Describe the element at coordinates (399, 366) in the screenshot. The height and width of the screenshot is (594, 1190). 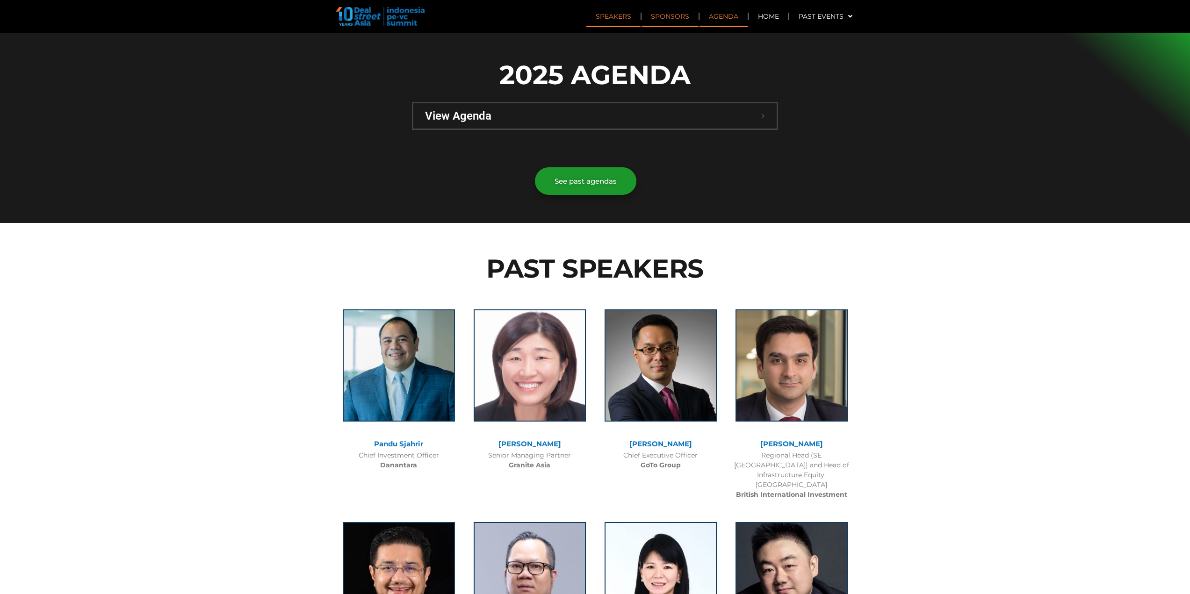
I see `img: Pandu Sjahrir` at that location.